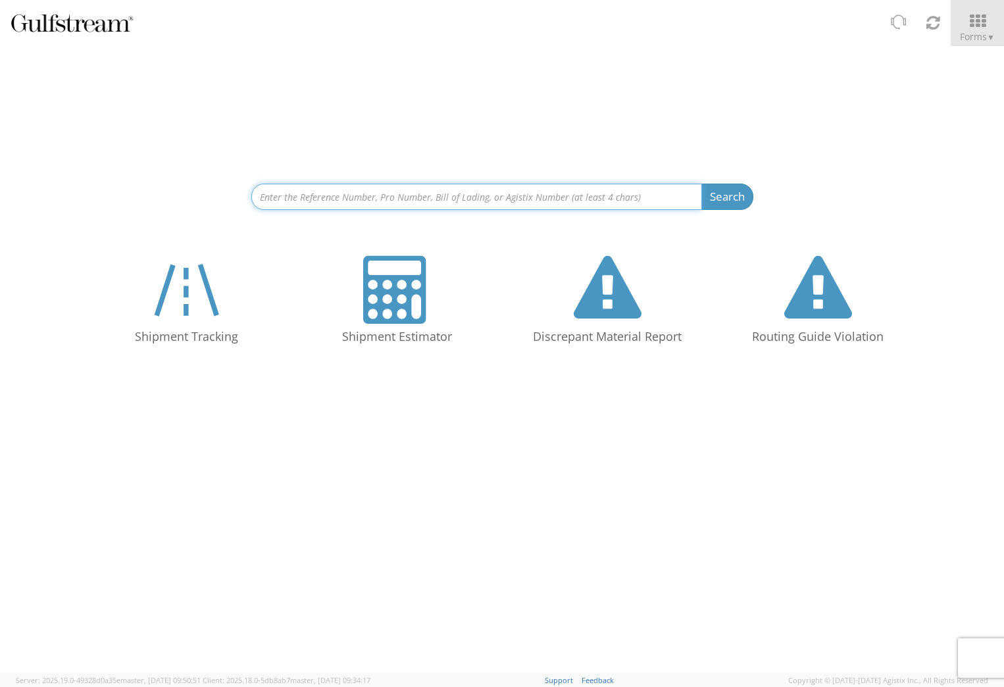 Image resolution: width=1004 pixels, height=687 pixels. I want to click on img: gulfstream-logo-030f482cb65ec2084a9d.png, so click(72, 23).